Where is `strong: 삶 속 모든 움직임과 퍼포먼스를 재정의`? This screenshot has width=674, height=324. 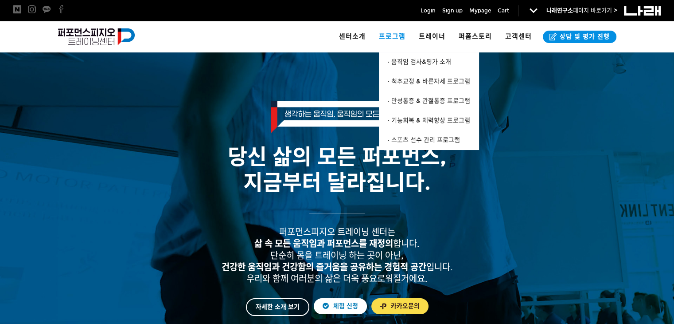
strong: 삶 속 모든 움직임과 퍼포먼스를 재정의 is located at coordinates (324, 243).